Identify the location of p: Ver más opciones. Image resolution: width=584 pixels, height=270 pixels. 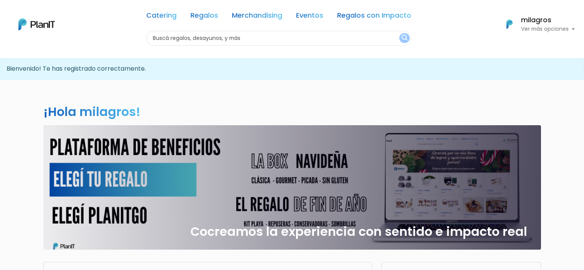
(548, 29).